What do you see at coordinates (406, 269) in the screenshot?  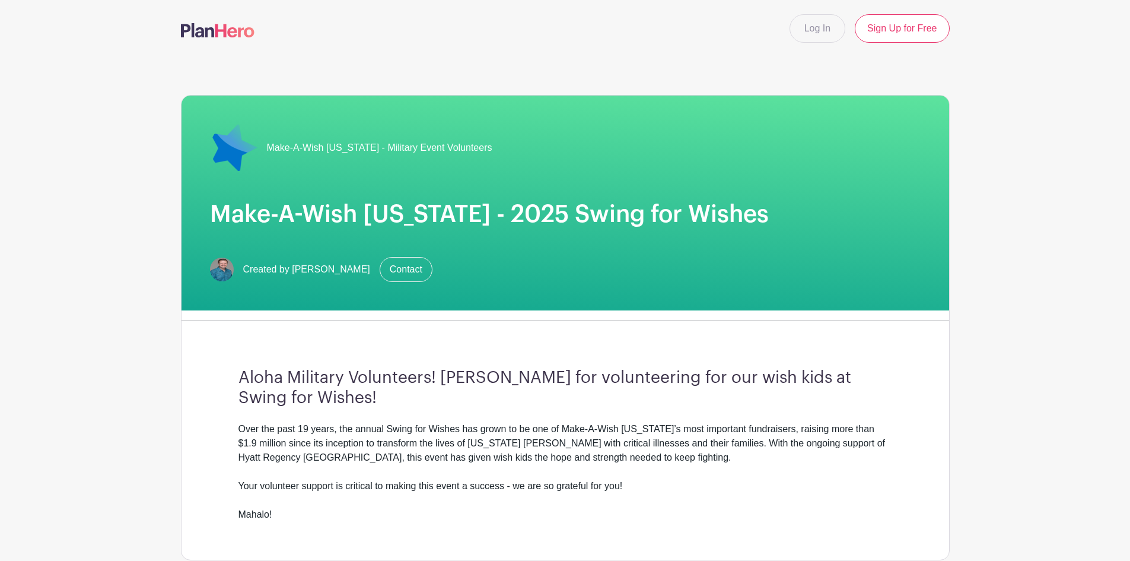 I see `a: Contact` at bounding box center [406, 269].